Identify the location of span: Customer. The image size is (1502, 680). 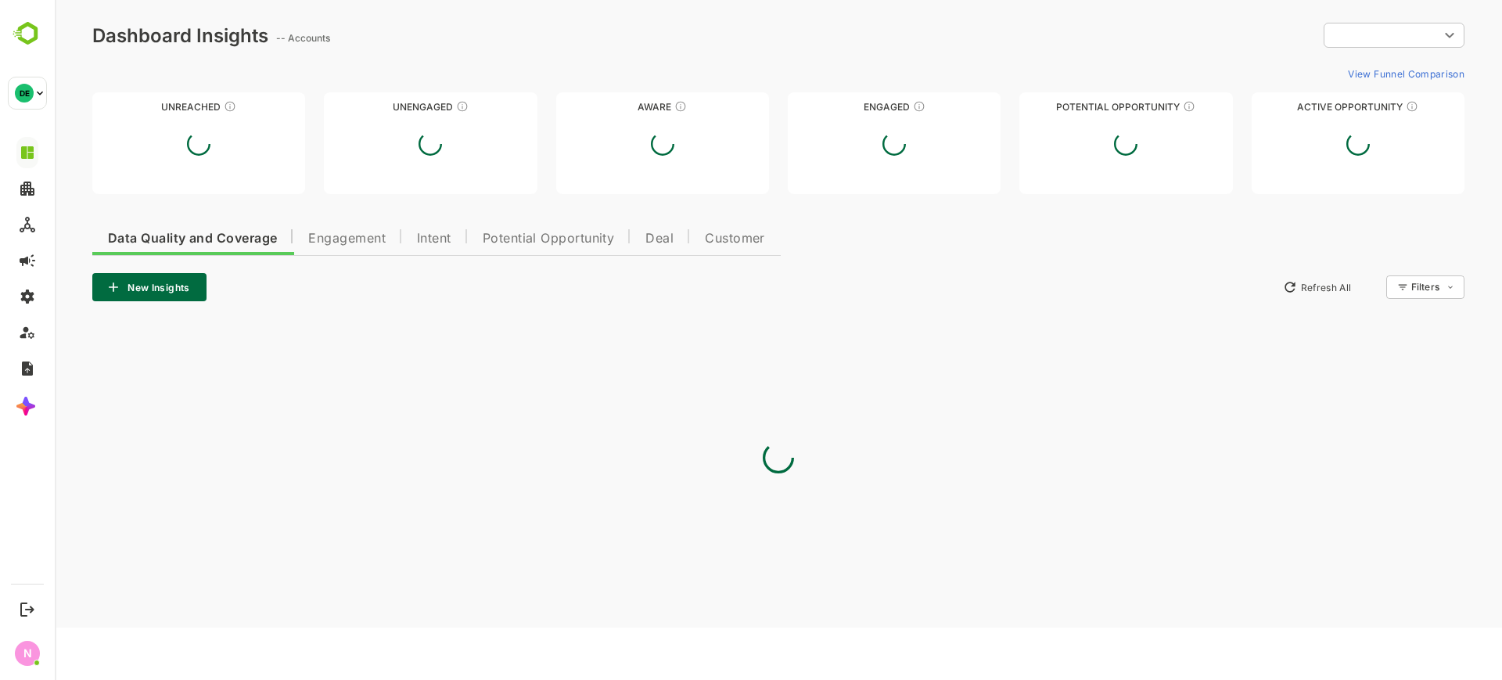
(680, 239).